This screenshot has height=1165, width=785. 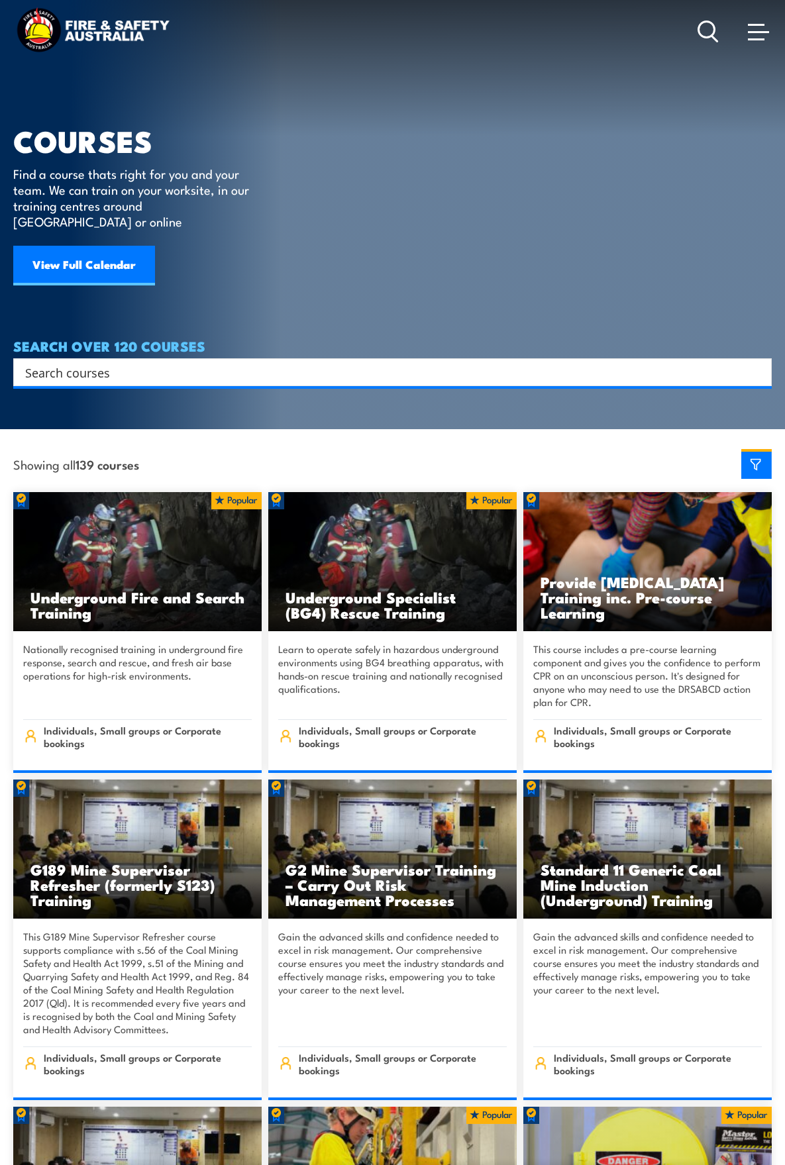 What do you see at coordinates (84, 266) in the screenshot?
I see `a: View Full Calendar` at bounding box center [84, 266].